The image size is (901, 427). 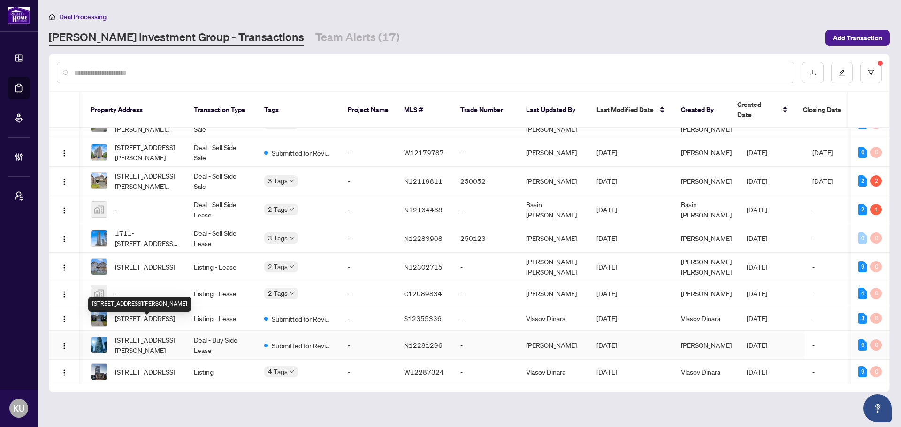 I want to click on span: Submitted for Review, so click(x=302, y=153).